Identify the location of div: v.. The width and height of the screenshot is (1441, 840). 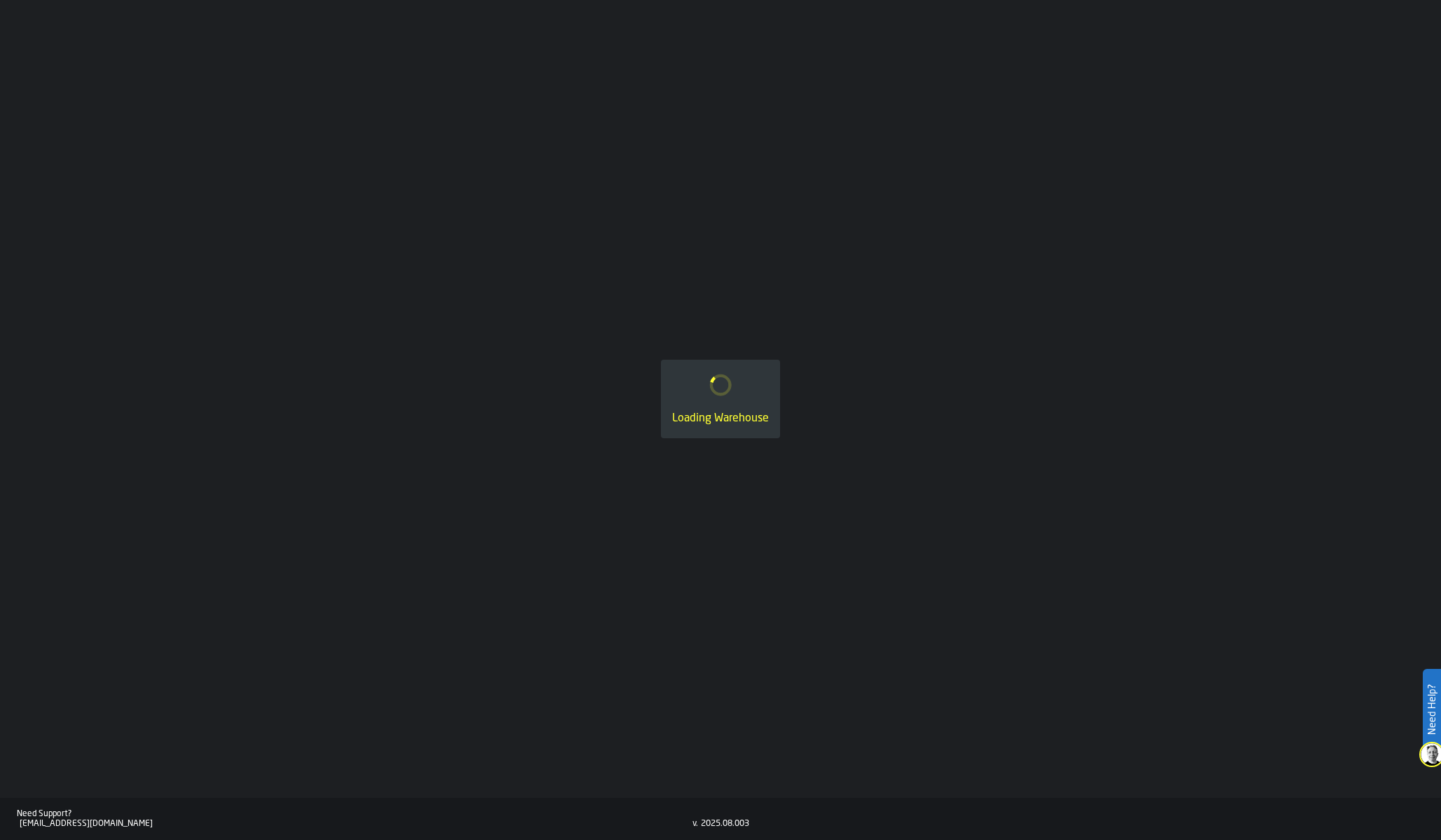
(695, 823).